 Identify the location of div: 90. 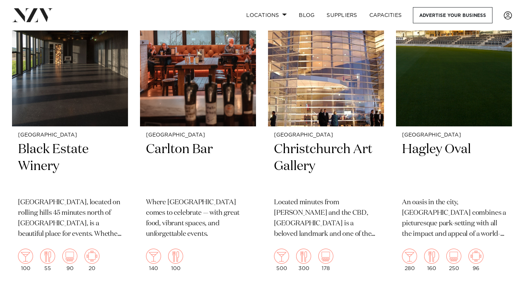
(70, 260).